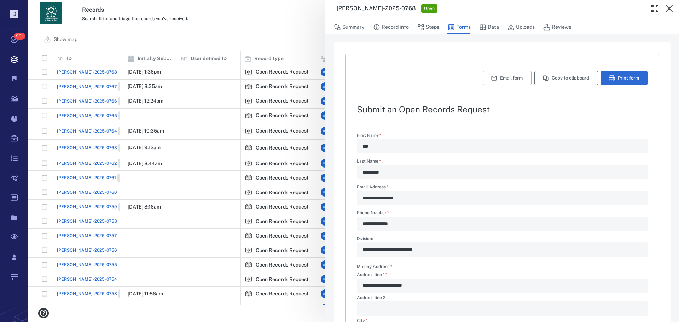 The height and width of the screenshot is (322, 679). I want to click on button: Close, so click(669, 8).